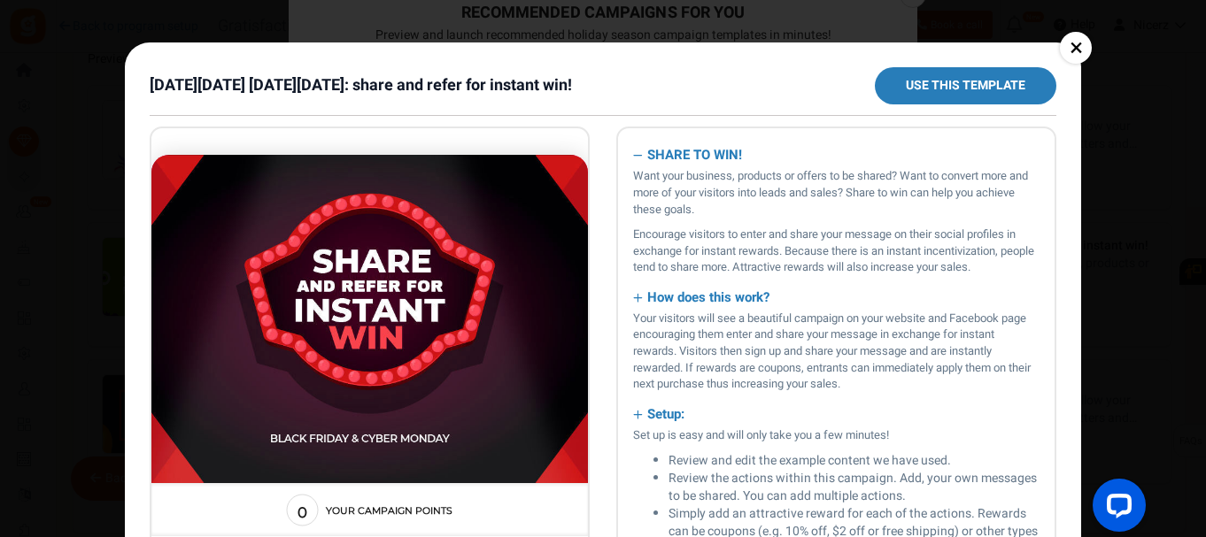 This screenshot has width=1206, height=537. Describe the element at coordinates (172, 483) in the screenshot. I see `span: Earn` at that location.